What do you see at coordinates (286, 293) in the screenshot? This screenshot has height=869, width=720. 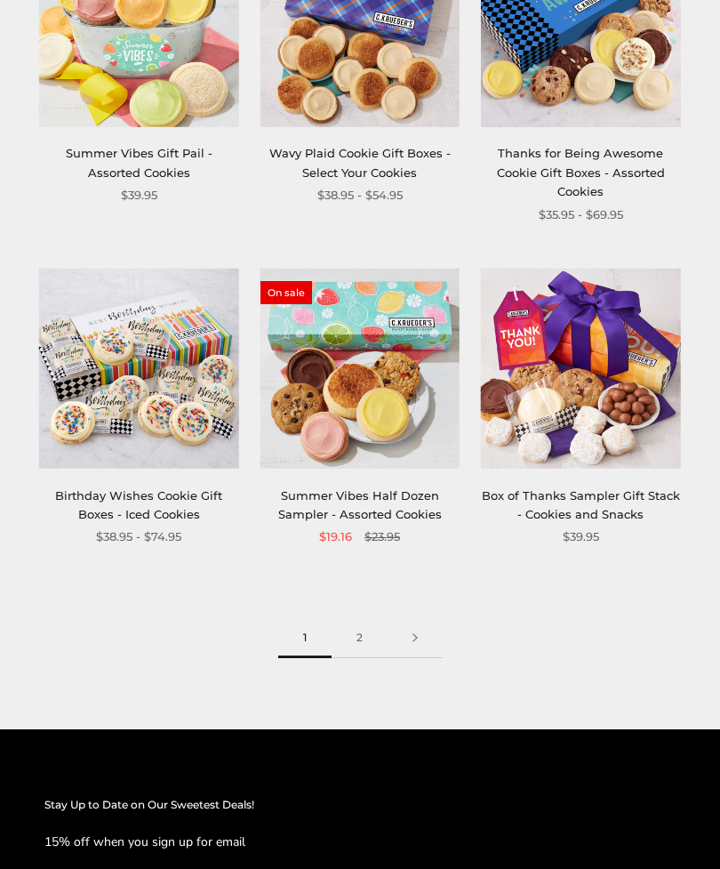 I see `span: On sale` at bounding box center [286, 293].